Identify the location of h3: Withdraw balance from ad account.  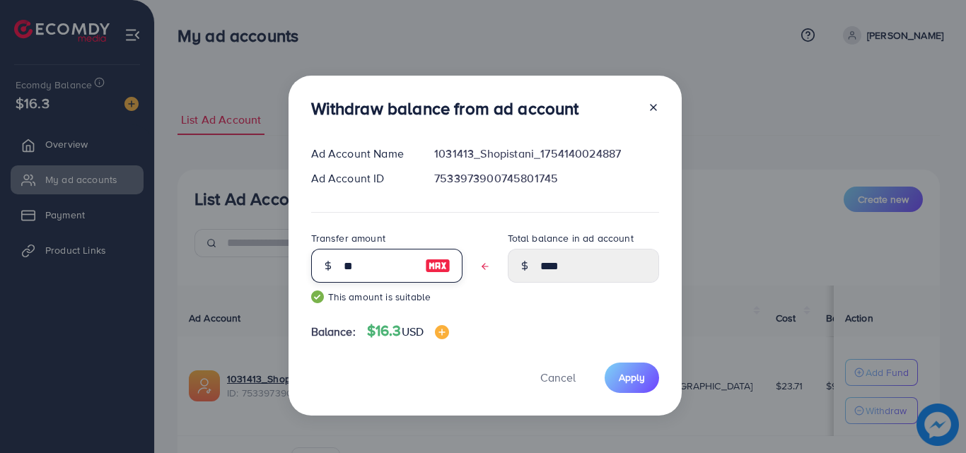
(445, 108).